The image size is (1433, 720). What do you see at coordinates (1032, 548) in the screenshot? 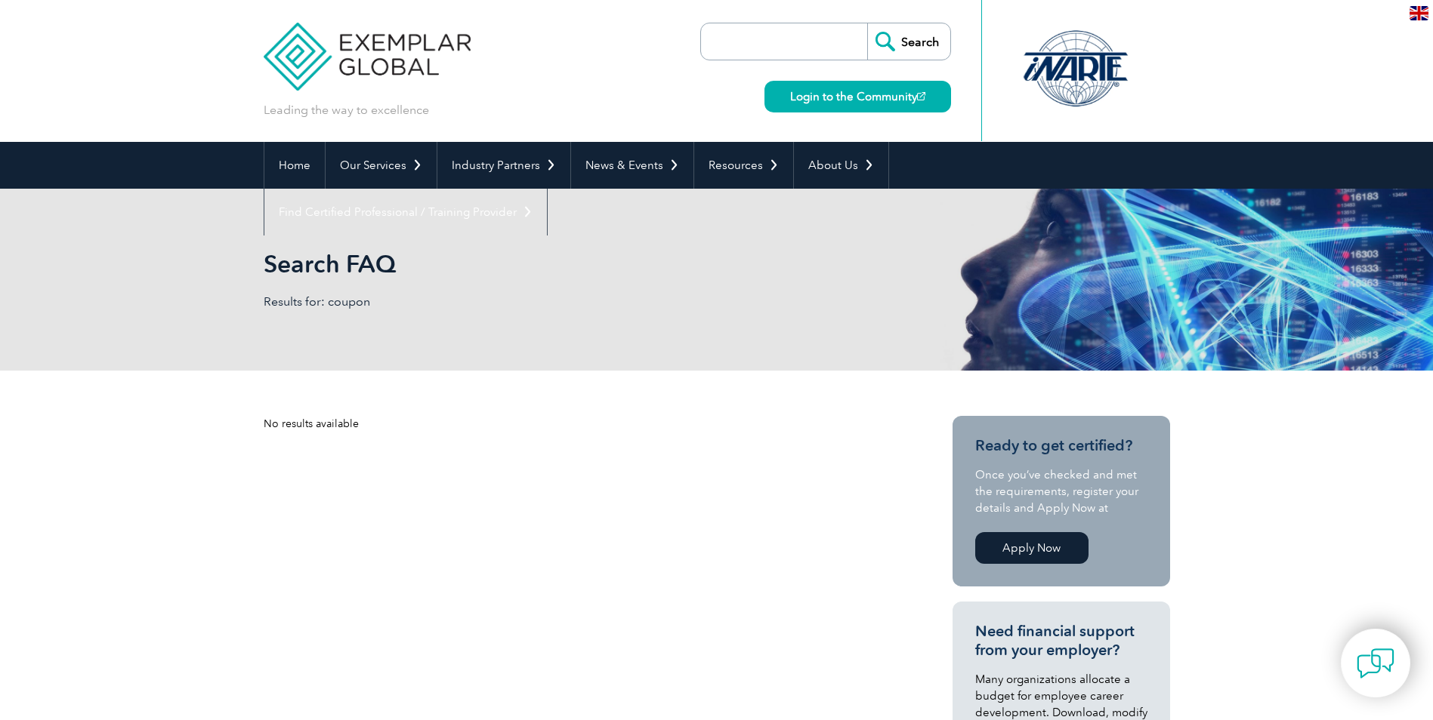
I see `a: Apply Now` at bounding box center [1032, 548].